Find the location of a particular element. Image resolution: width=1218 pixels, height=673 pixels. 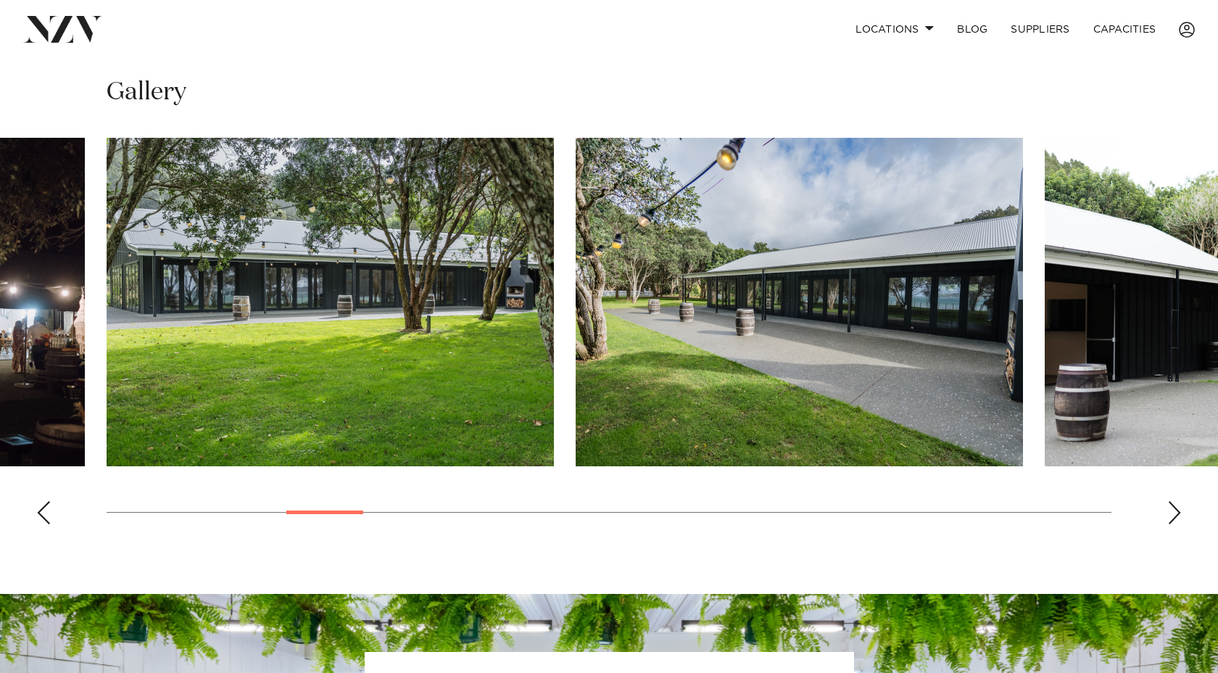

a: Locations is located at coordinates (895, 29).